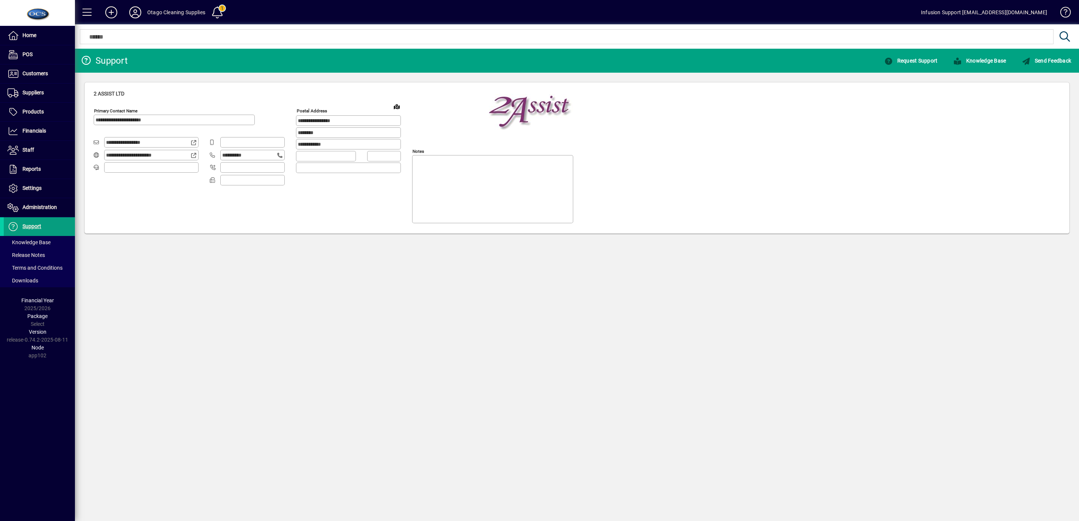 This screenshot has height=521, width=1079. What do you see at coordinates (135, 12) in the screenshot?
I see `button: Profile` at bounding box center [135, 12].